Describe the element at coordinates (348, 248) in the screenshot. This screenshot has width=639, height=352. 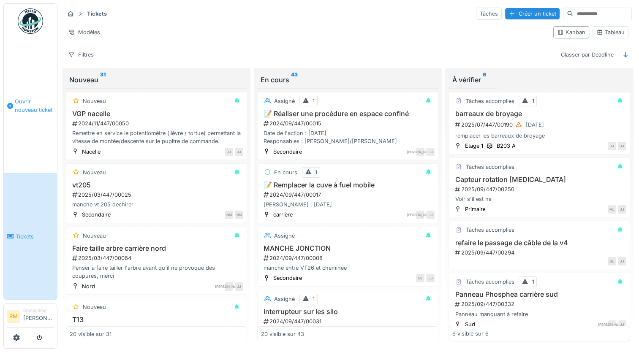
I see `h3: MANCHE JONCTION` at that location.